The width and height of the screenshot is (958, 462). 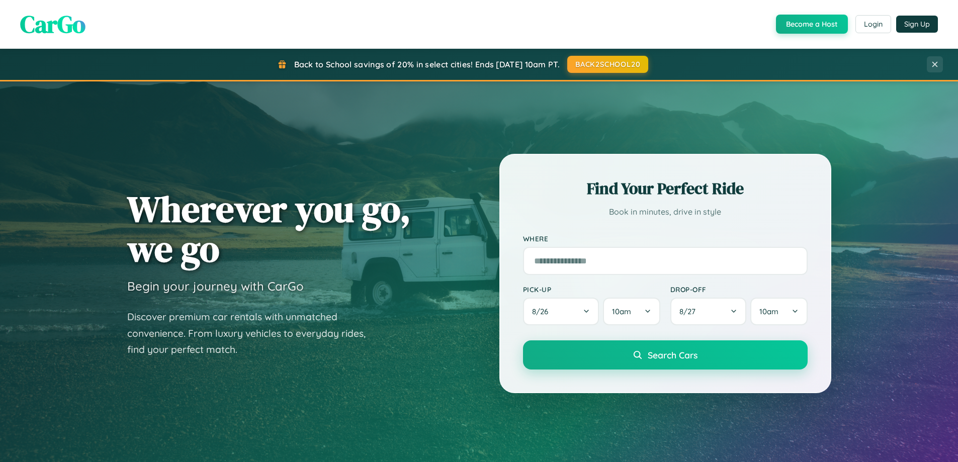 I want to click on h1: Wherever you go, we go, so click(x=269, y=229).